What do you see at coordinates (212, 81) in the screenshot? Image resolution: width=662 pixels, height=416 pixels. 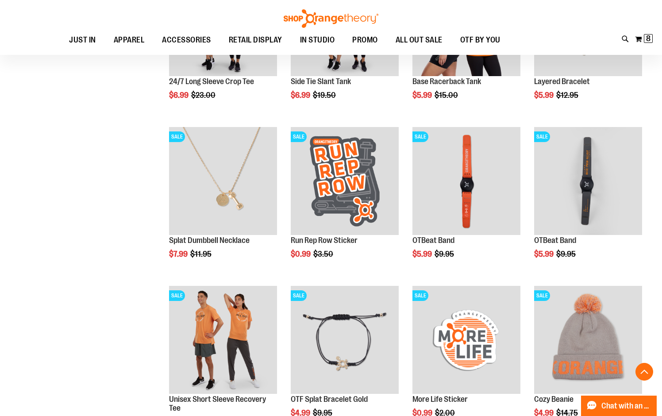 I see `a: 24/7 Long Sleeve Crop Tee` at bounding box center [212, 81].